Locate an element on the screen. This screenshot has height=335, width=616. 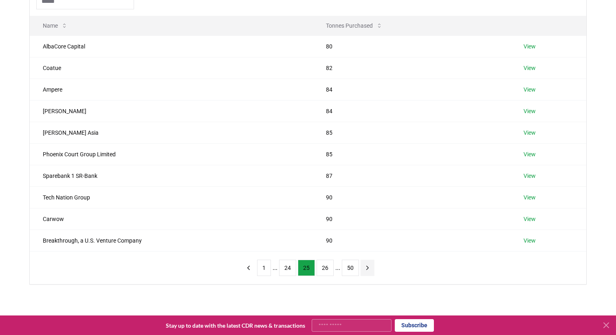
td: Ampere is located at coordinates (171, 89).